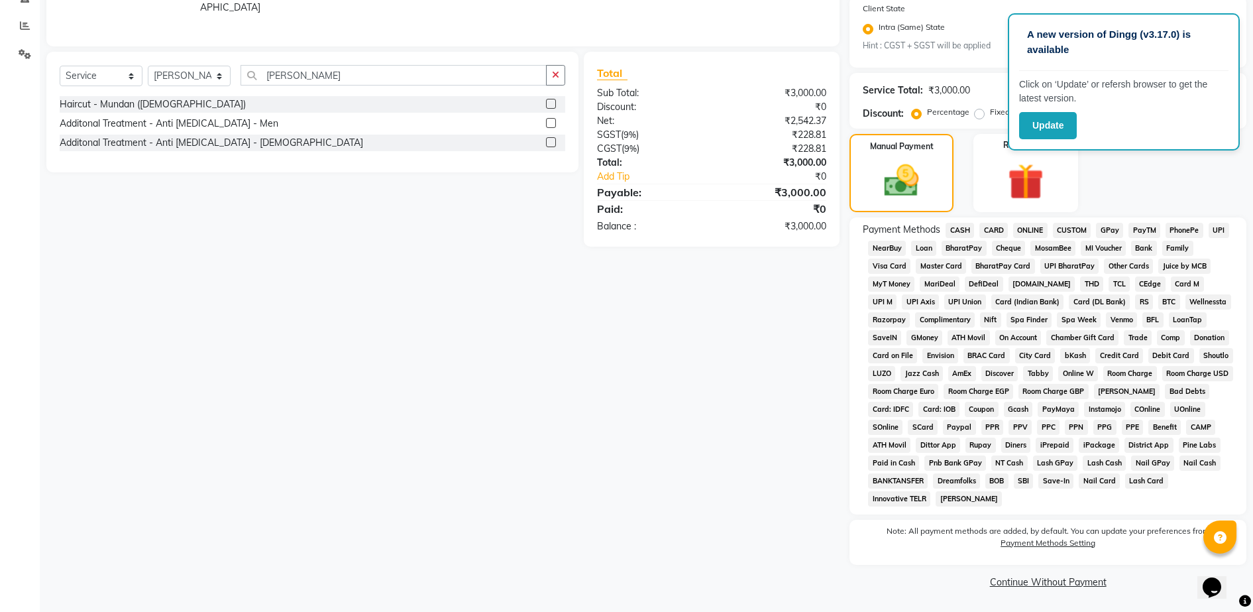 This screenshot has height=612, width=1253. What do you see at coordinates (1004, 266) in the screenshot?
I see `span: BharatPay Card` at bounding box center [1004, 266].